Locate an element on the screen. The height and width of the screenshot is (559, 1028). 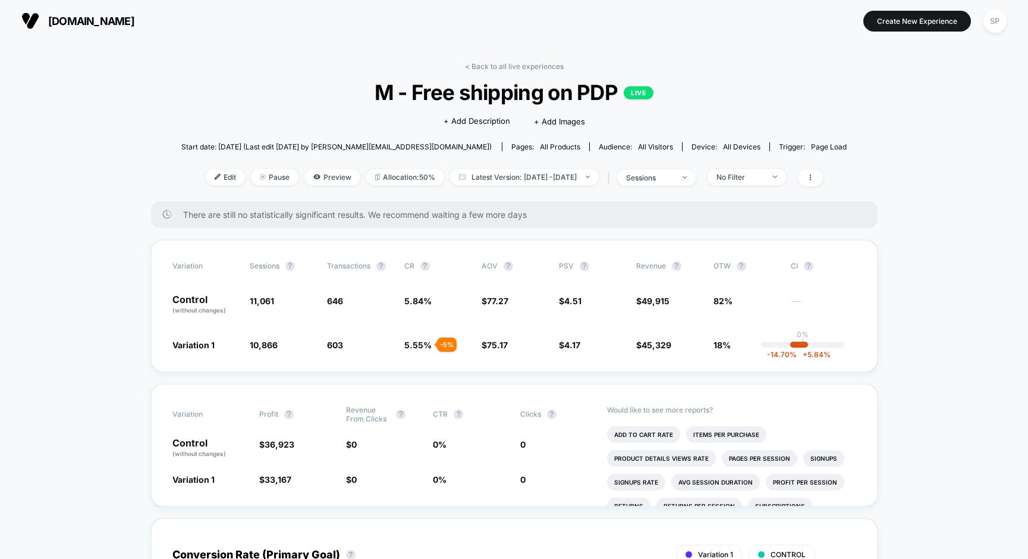
span: 11,061 is located at coordinates (262, 300).